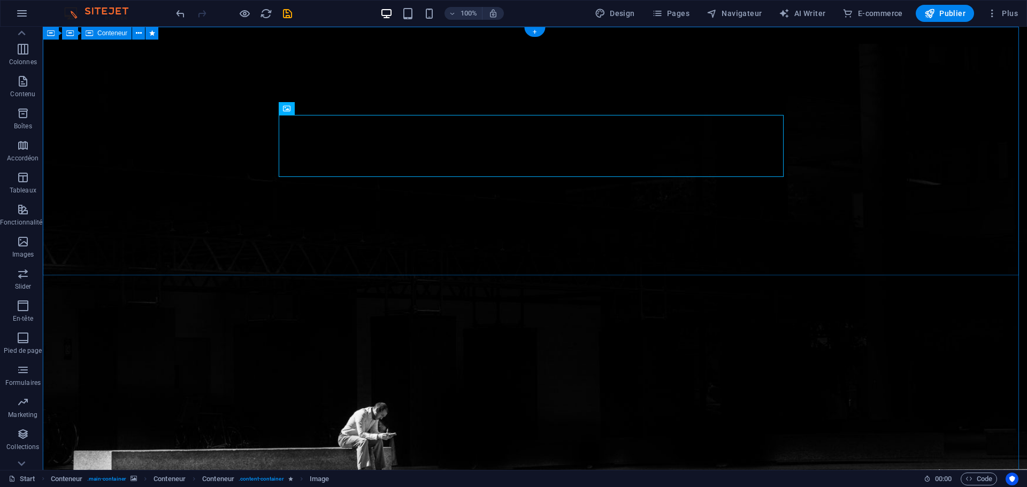  I want to click on button: Usercentrics, so click(1012, 479).